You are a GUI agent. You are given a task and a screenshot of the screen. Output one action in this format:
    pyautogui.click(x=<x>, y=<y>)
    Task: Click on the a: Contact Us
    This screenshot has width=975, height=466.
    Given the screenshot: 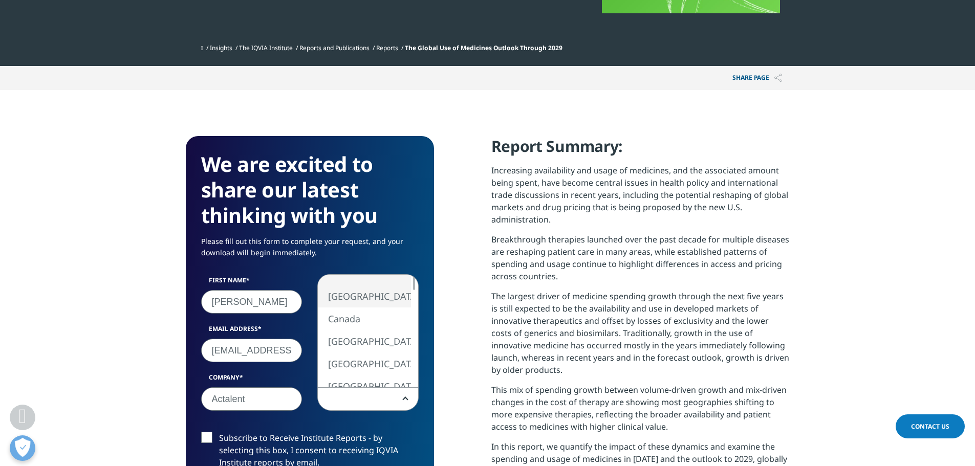 What is the action you would take?
    pyautogui.click(x=930, y=426)
    